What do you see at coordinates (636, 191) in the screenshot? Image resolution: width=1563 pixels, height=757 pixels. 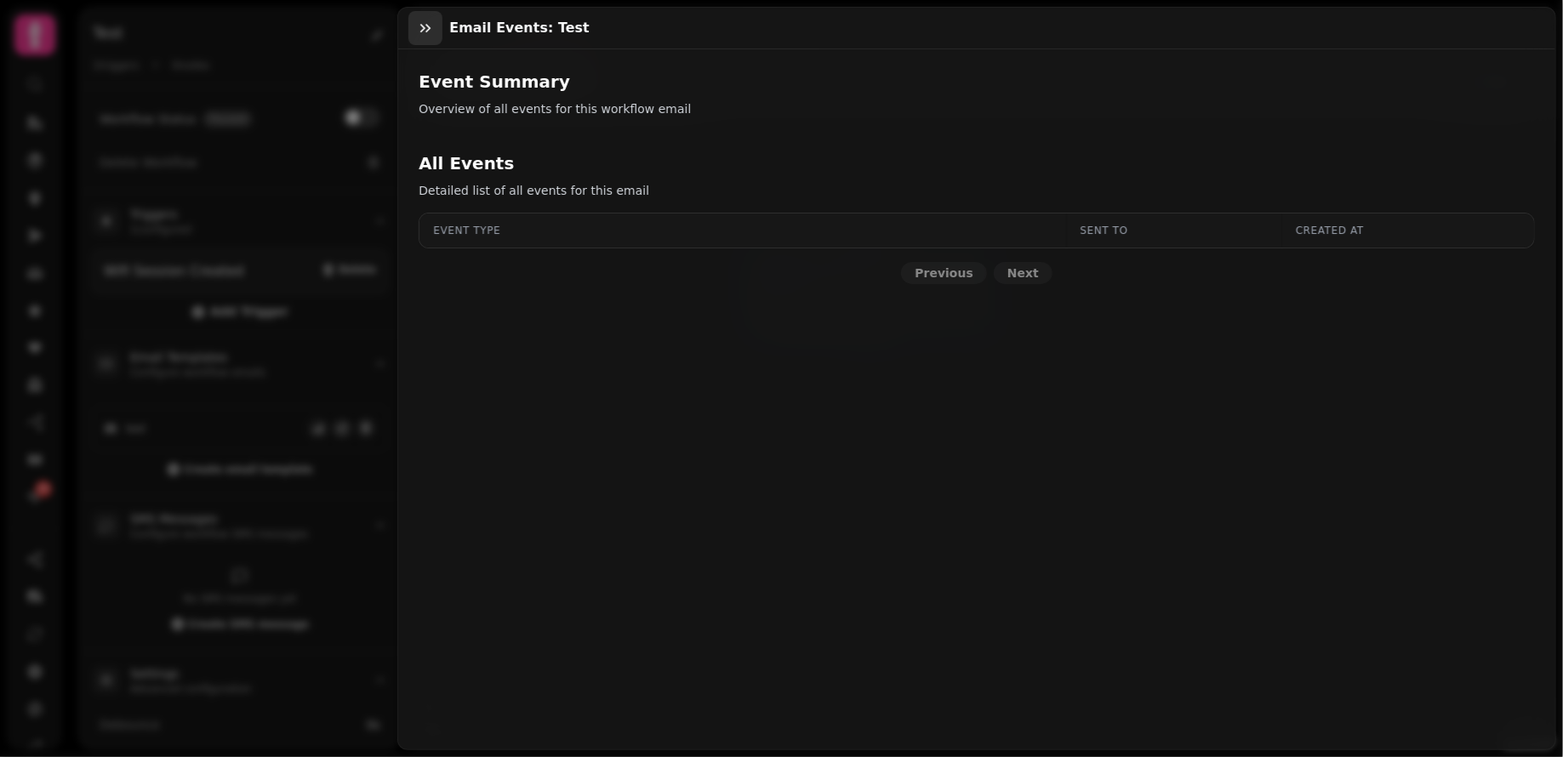 I see `p: Detailed list of all events for this email` at bounding box center [636, 191].